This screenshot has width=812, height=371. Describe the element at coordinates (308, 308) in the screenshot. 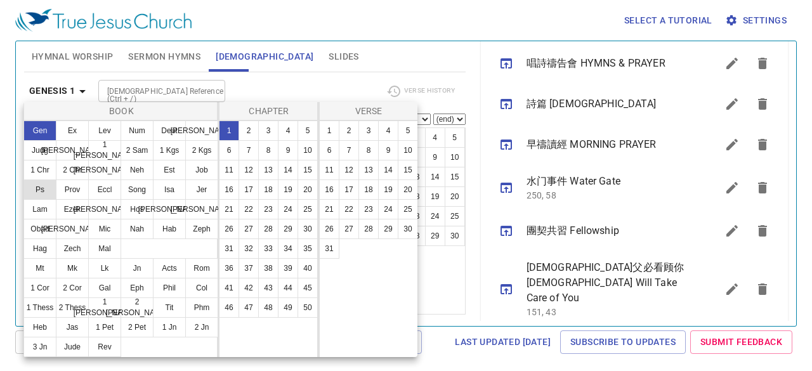

I see `button: 50` at that location.